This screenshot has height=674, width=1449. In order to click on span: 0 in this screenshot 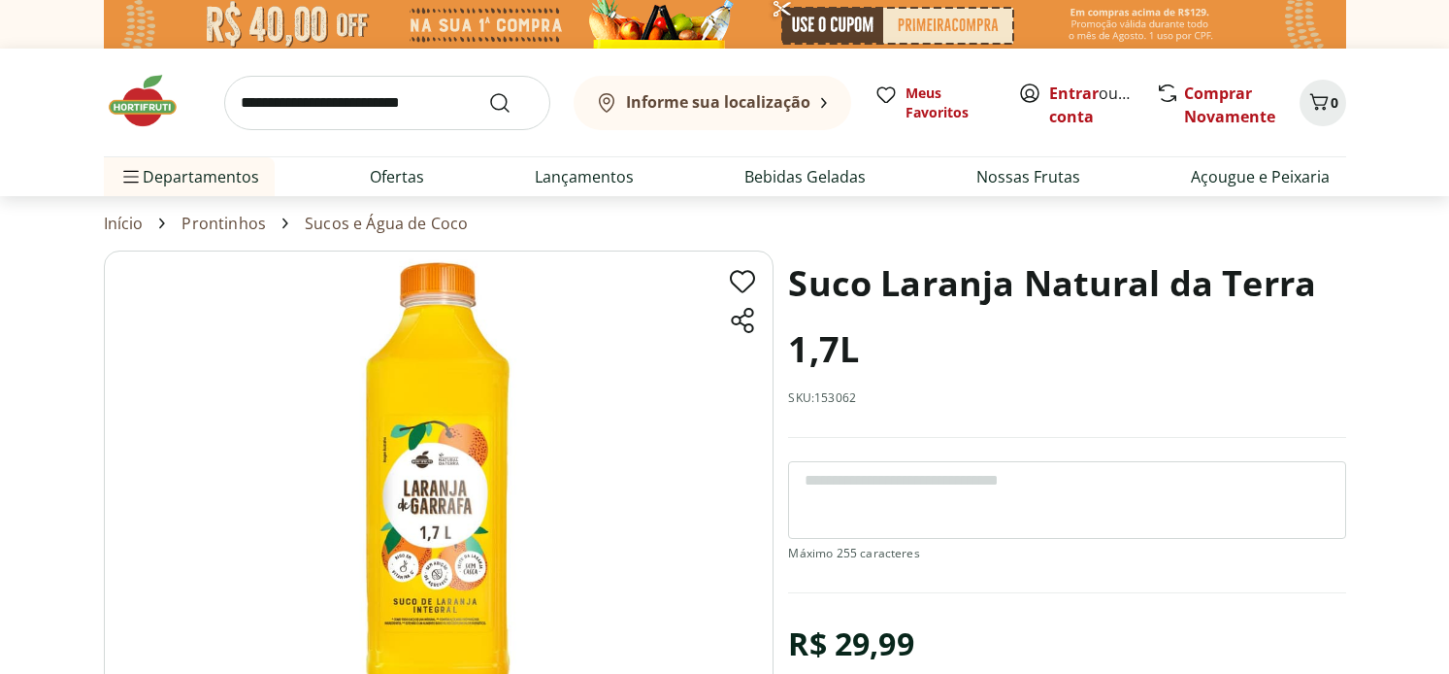, I will do `click(1335, 102)`.